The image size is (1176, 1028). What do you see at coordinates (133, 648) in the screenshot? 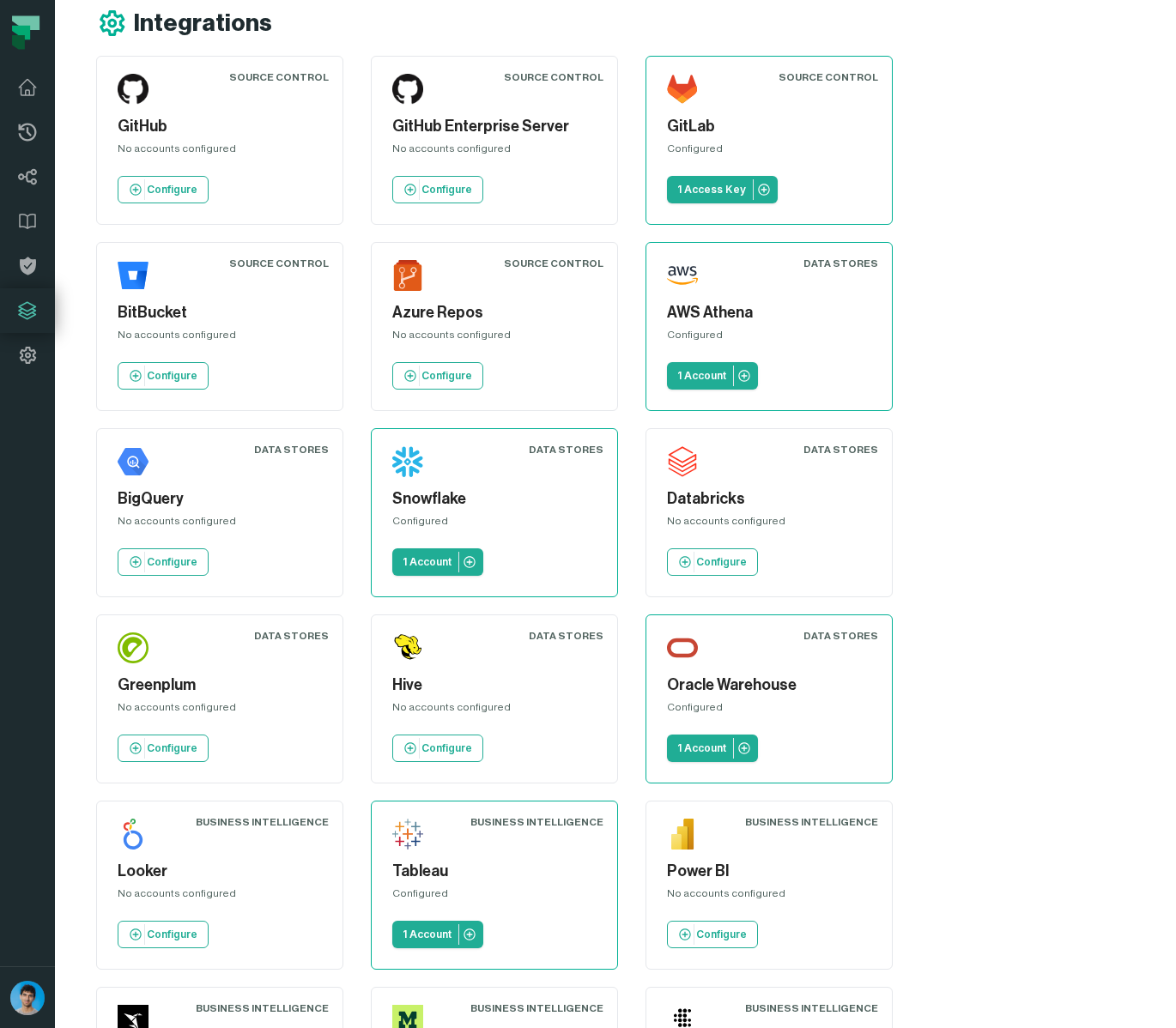
I see `img: Greenplum` at bounding box center [133, 648].